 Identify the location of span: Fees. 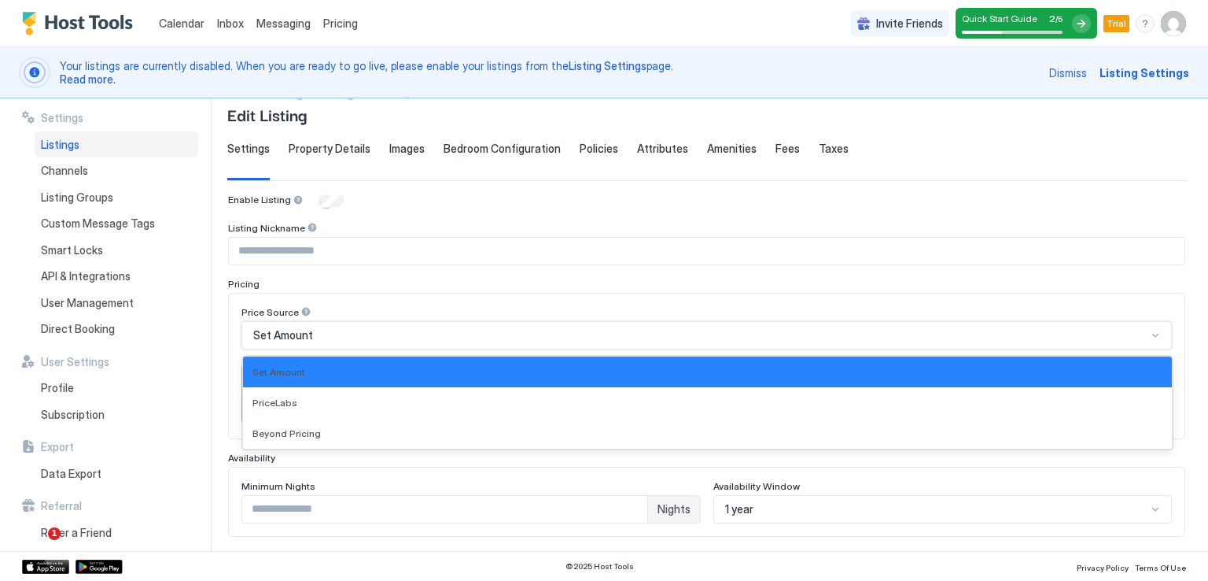
(787, 149).